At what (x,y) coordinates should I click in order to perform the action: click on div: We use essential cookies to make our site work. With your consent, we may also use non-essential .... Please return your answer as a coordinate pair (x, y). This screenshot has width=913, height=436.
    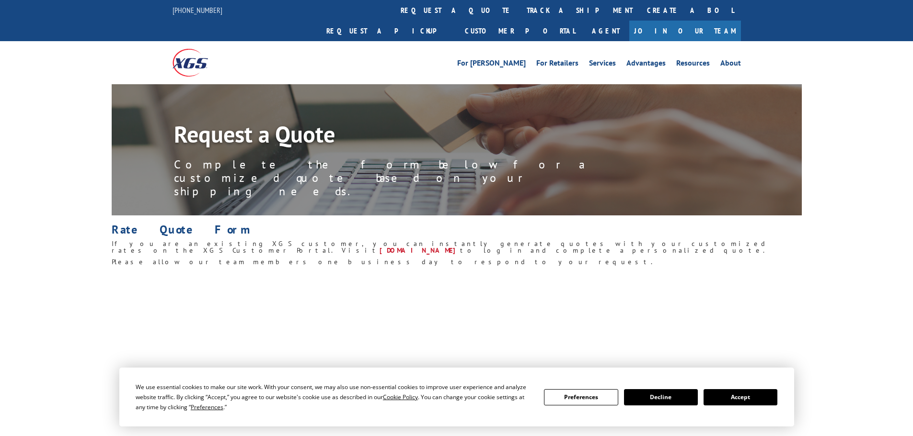
    Looking at the image, I should click on (334, 397).